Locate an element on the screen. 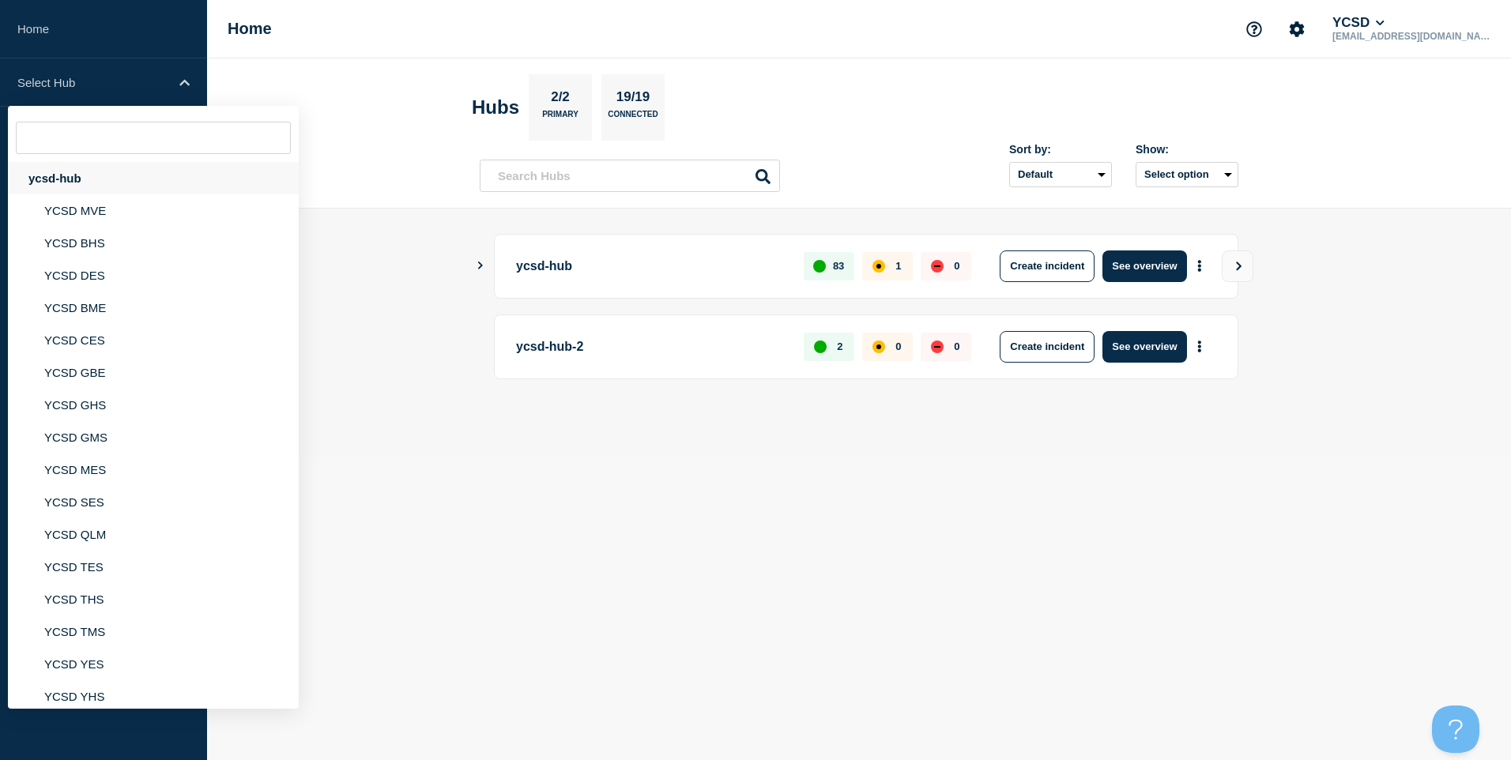 The width and height of the screenshot is (1511, 760). li: YCSD MVE is located at coordinates (153, 210).